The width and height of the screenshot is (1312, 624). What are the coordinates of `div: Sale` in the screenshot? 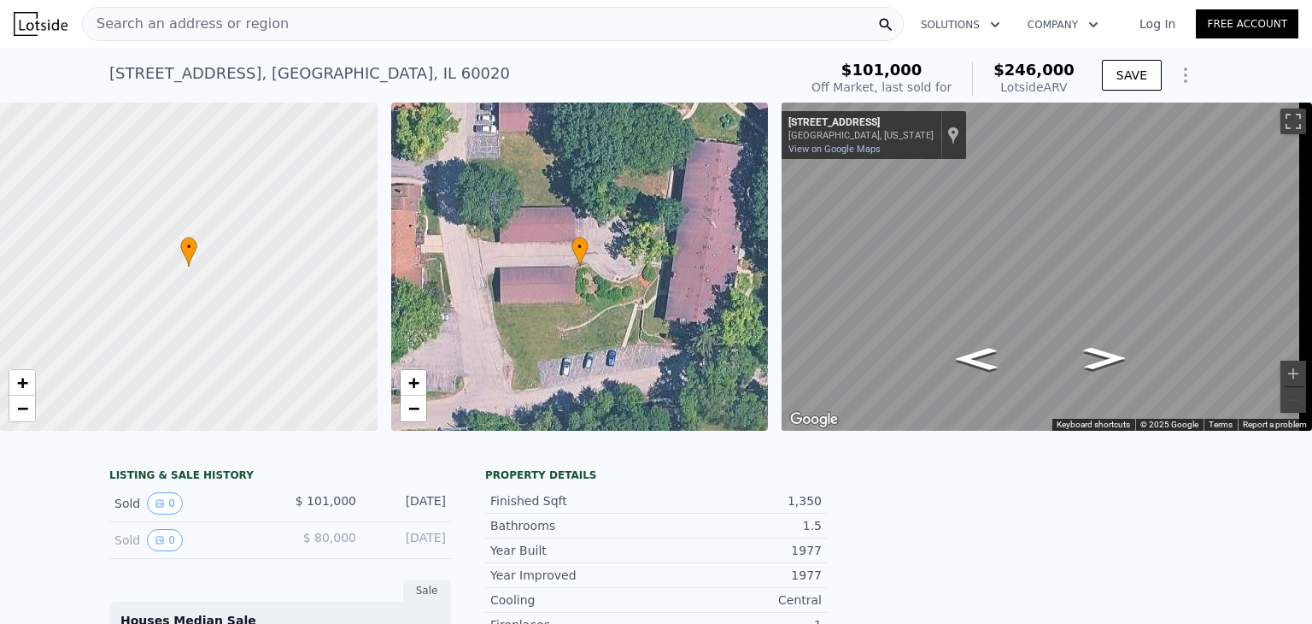 It's located at (427, 590).